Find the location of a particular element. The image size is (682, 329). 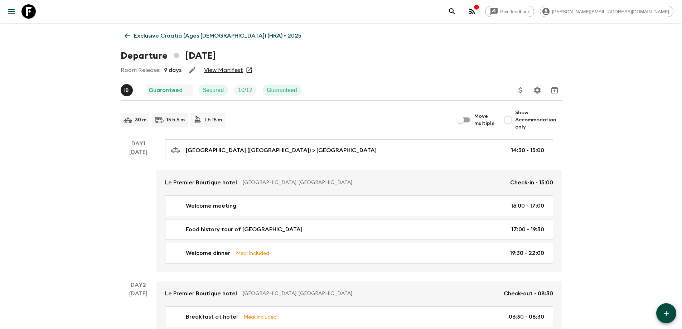

p: 19:30 - 22:00 is located at coordinates (527, 253).